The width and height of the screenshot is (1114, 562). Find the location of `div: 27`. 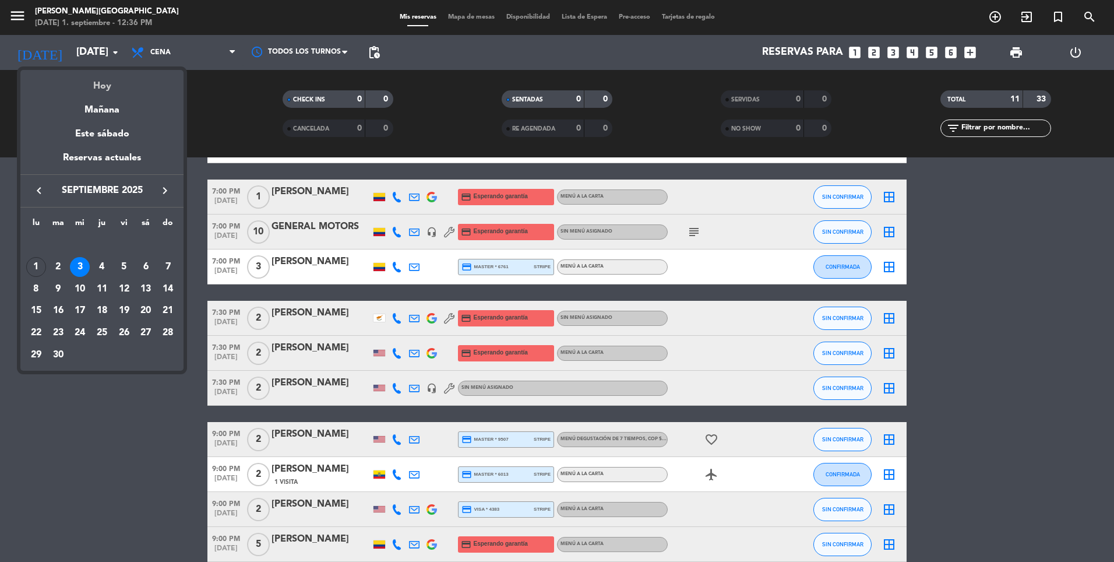

div: 27 is located at coordinates (146, 333).